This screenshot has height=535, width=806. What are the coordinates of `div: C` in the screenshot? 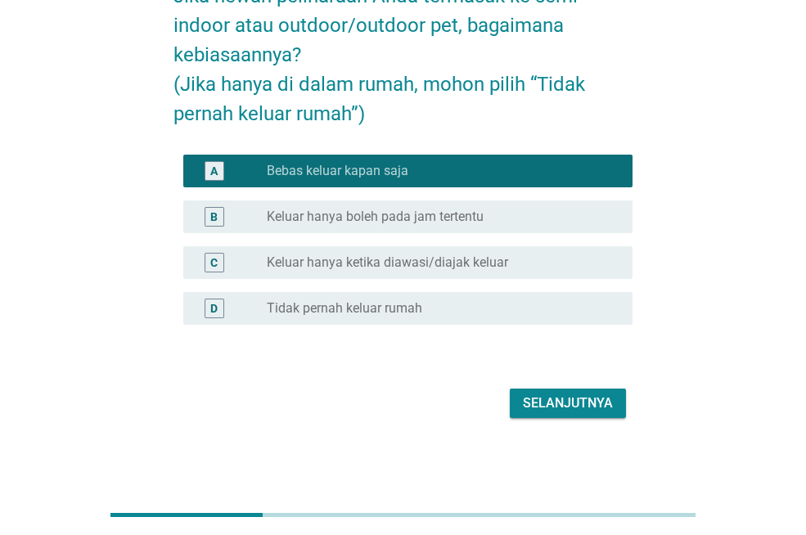 It's located at (214, 262).